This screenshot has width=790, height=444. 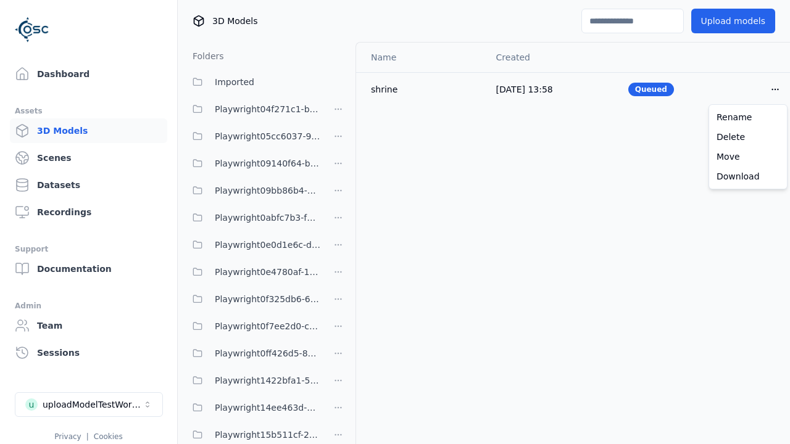 I want to click on a: Move, so click(x=748, y=157).